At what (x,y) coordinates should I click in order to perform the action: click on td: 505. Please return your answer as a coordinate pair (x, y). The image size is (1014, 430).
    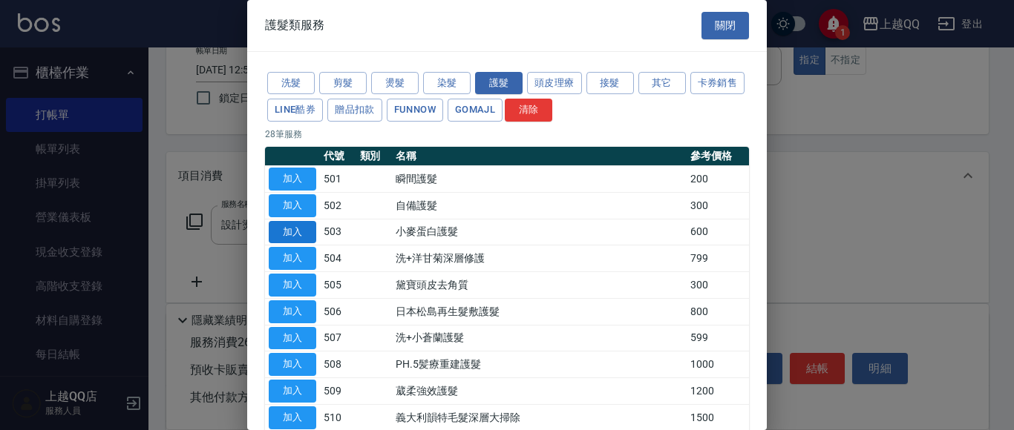
    Looking at the image, I should click on (338, 286).